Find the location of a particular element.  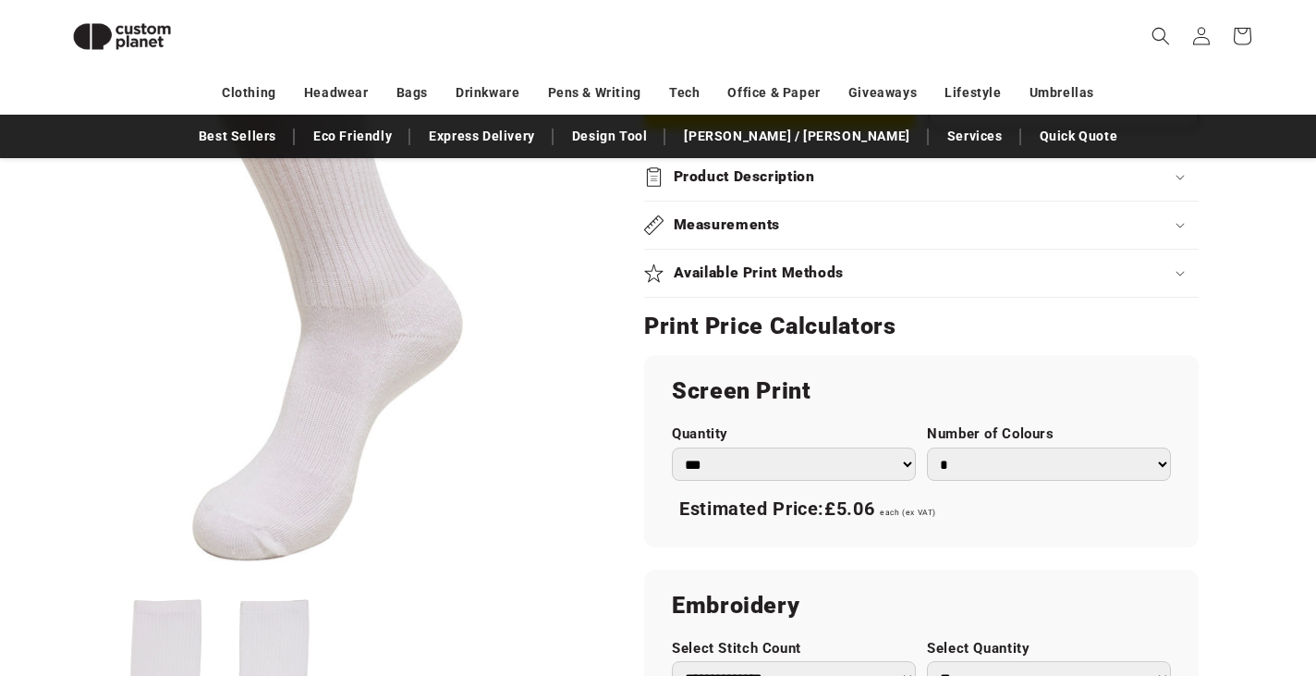

a: Bags is located at coordinates (412, 92).